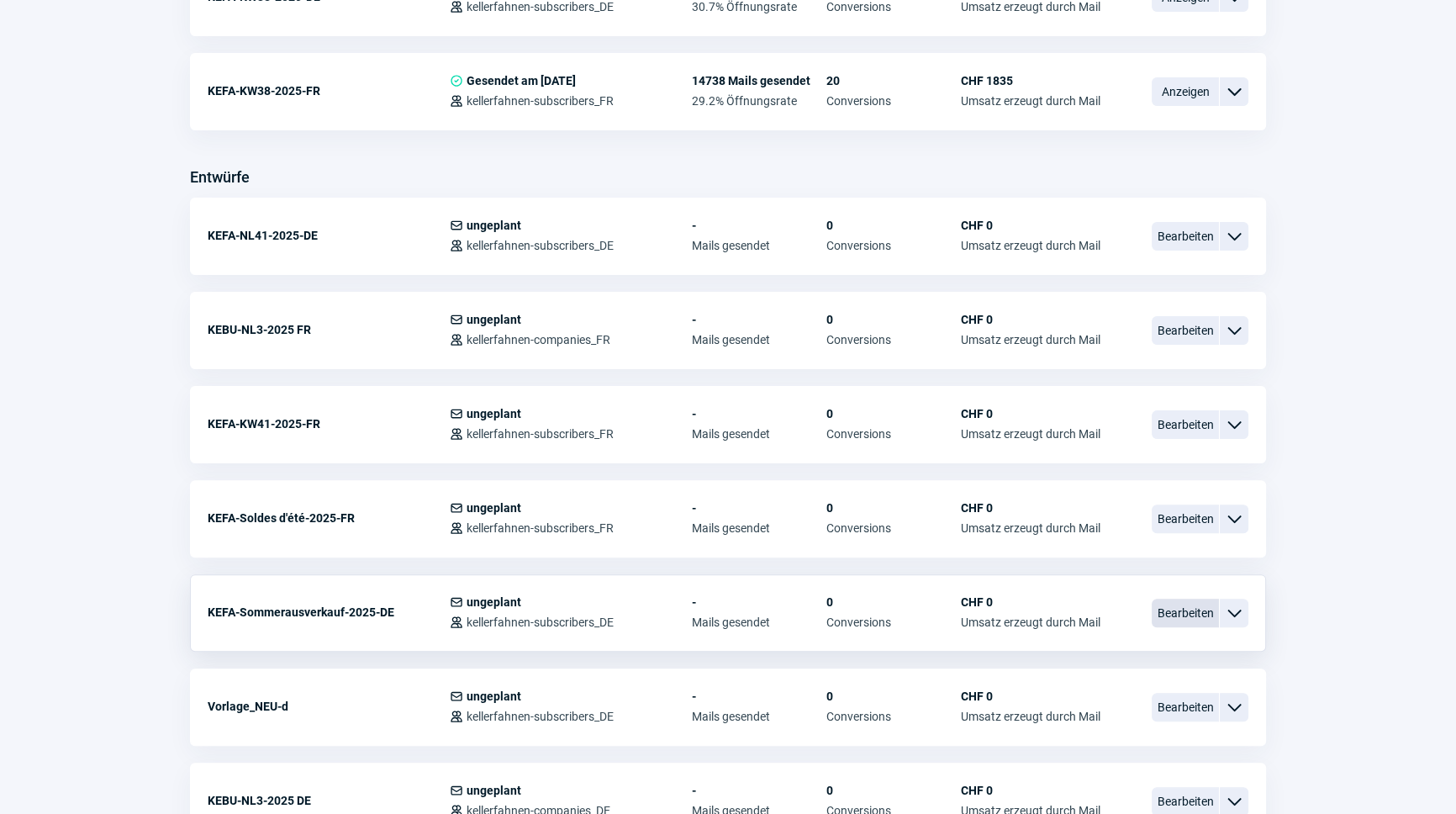  What do you see at coordinates (329, 424) in the screenshot?
I see `div: KEFA-KW41-2025-FR` at bounding box center [329, 424].